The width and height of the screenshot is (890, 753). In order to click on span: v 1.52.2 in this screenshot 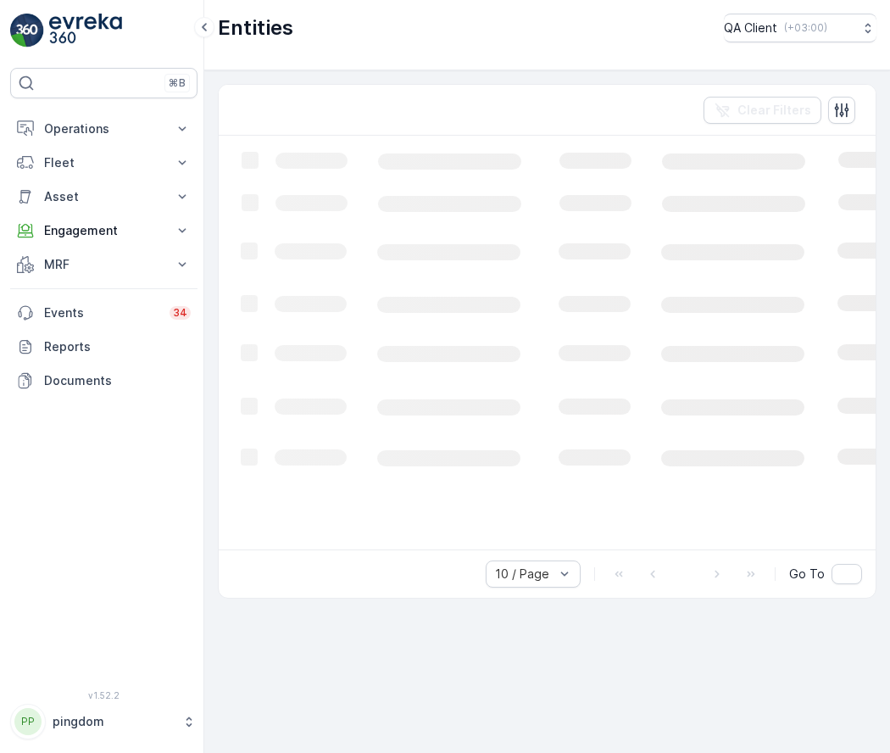, I will do `click(103, 695)`.